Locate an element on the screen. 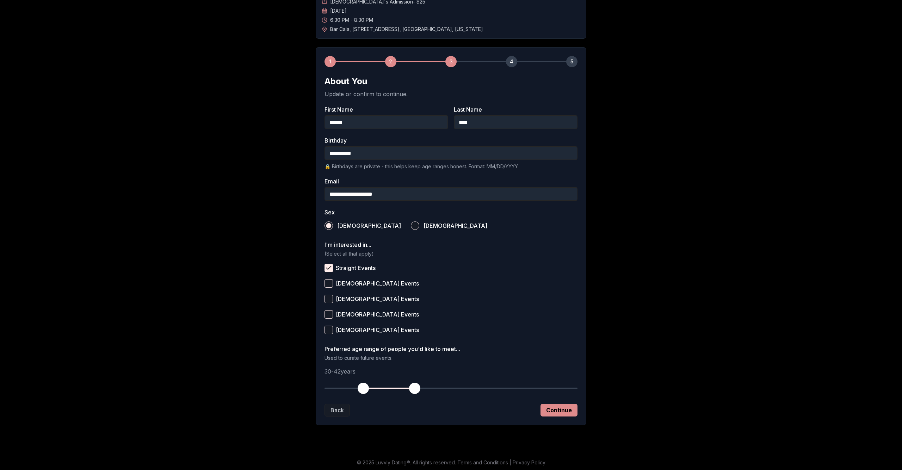 This screenshot has height=470, width=902. h2: About You is located at coordinates (451, 81).